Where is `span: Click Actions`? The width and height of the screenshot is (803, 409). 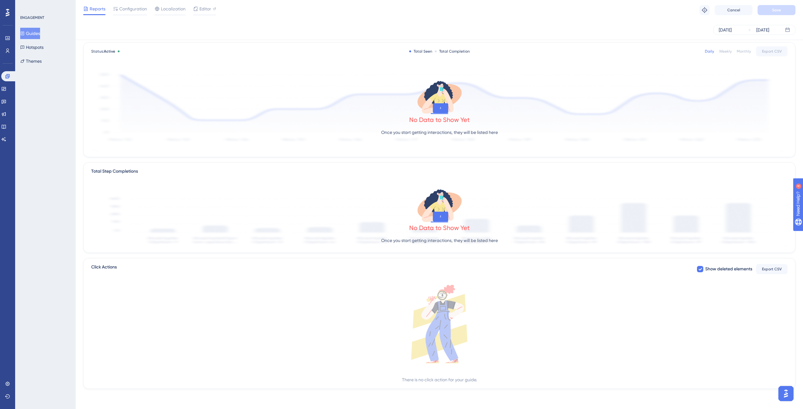 span: Click Actions is located at coordinates (104, 269).